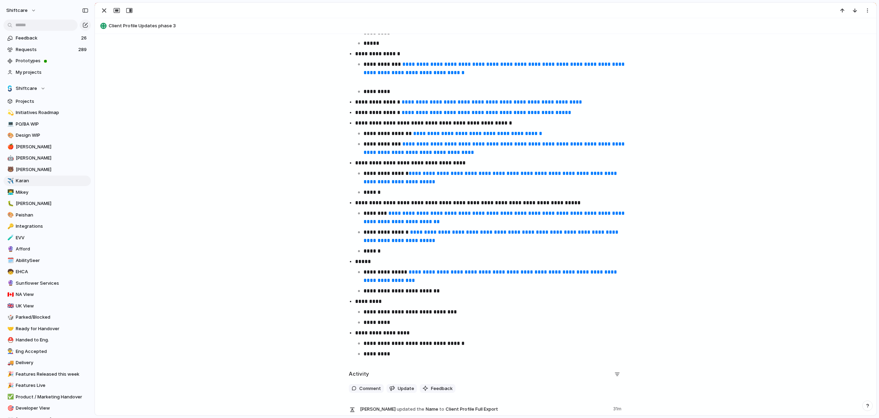  What do you see at coordinates (438, 388) in the screenshot?
I see `button: Feedback` at bounding box center [438, 388].